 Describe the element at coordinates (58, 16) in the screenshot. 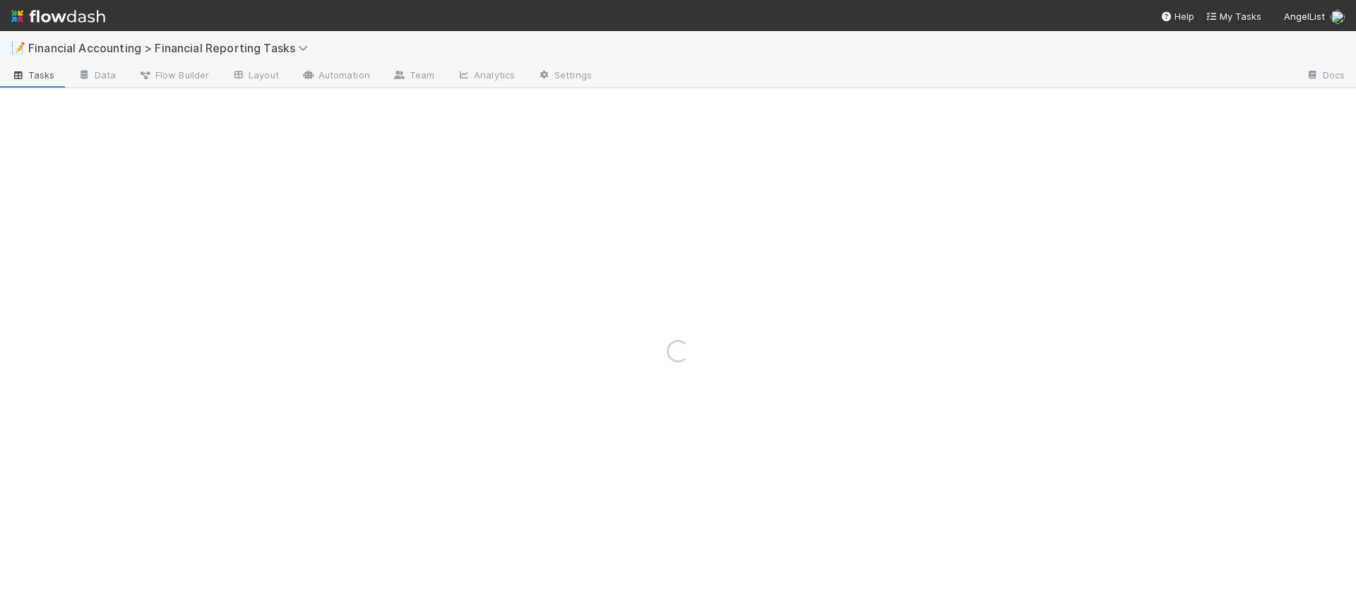

I see `img: logo-inverted-e16ddd16eac7371096b0.svg` at that location.